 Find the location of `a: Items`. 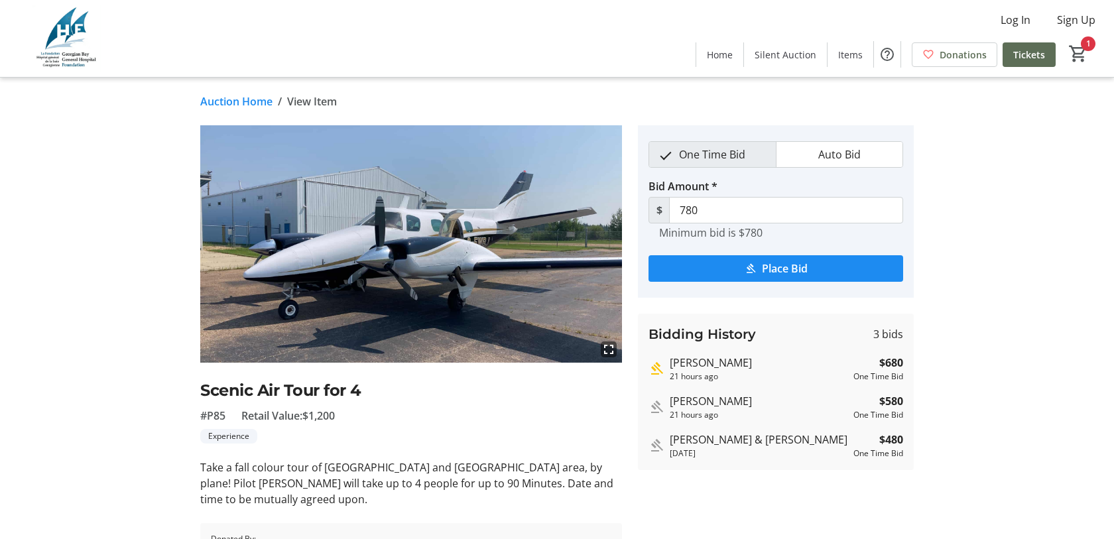

a: Items is located at coordinates (850, 54).